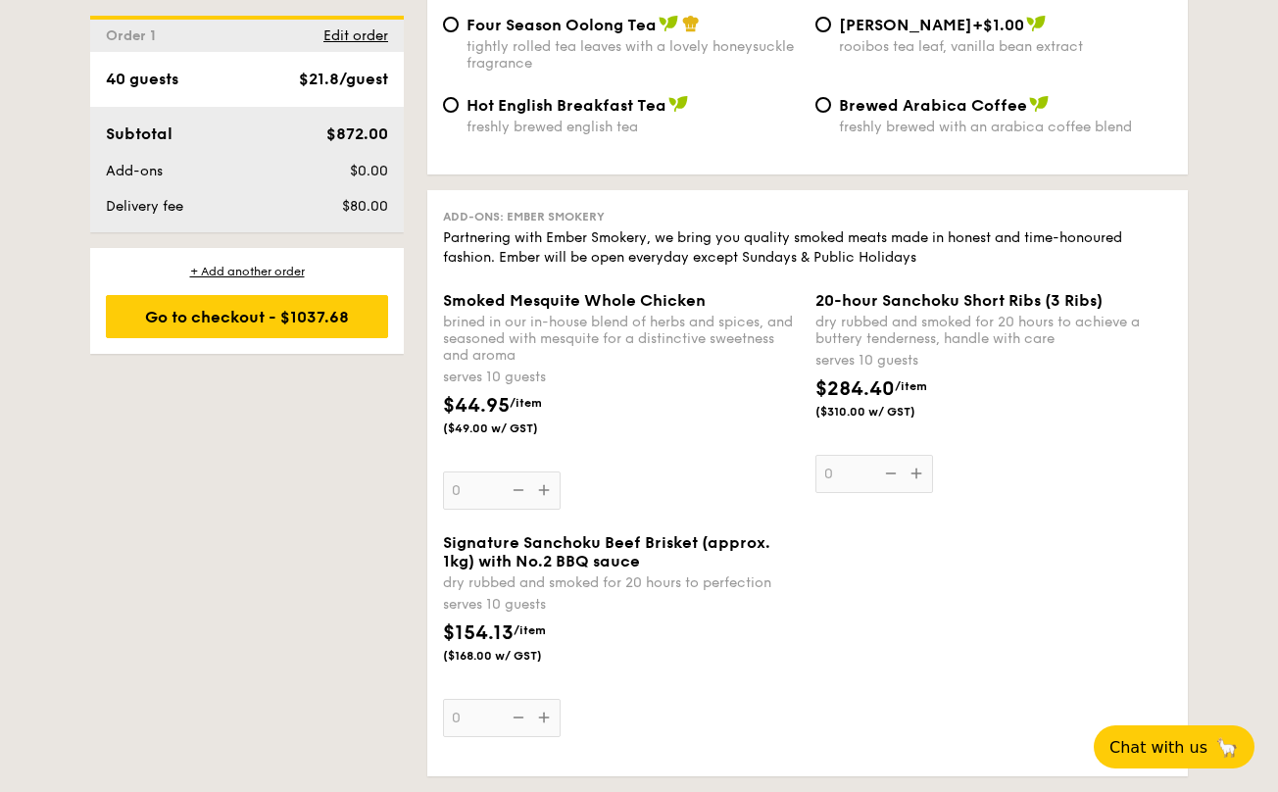 The width and height of the screenshot is (1278, 792). Describe the element at coordinates (562, 25) in the screenshot. I see `span: Four Season Oolong Tea` at that location.